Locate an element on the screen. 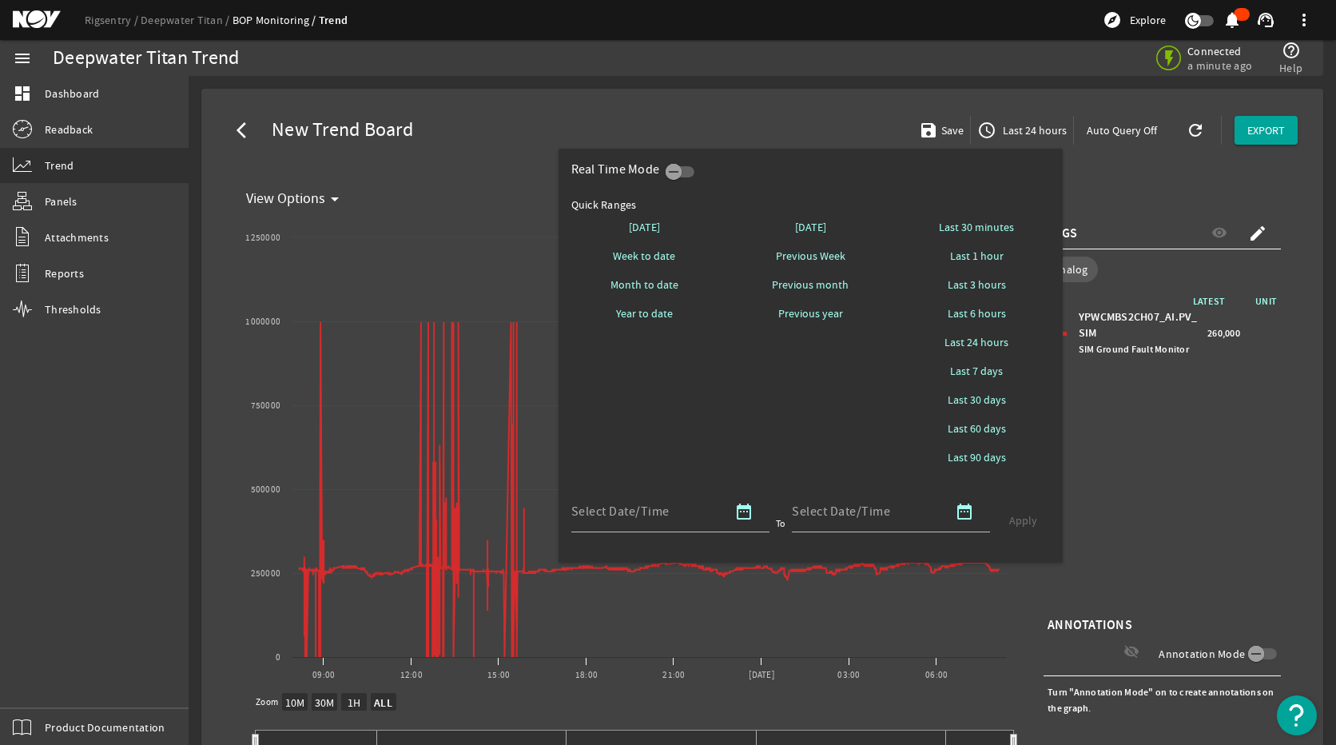  button: Last 3 hours is located at coordinates (976, 284).